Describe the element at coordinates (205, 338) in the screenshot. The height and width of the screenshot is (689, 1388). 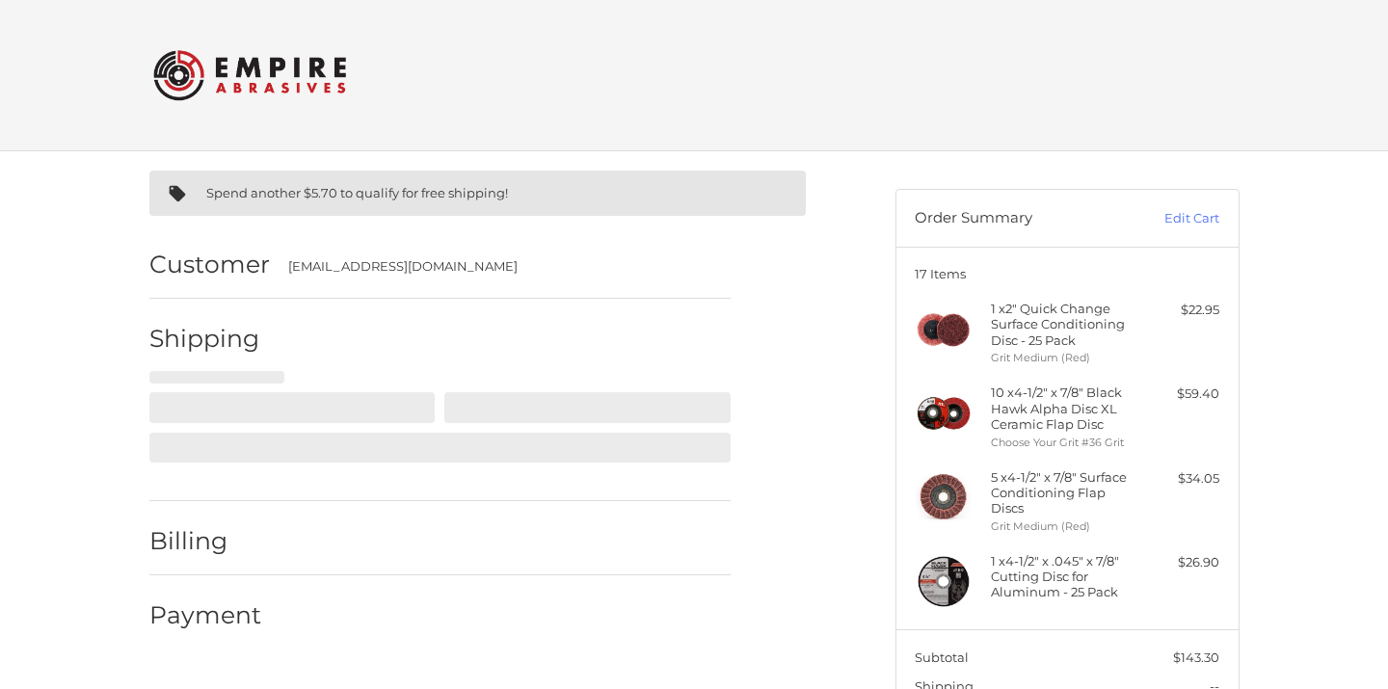
I see `h2: Shipping` at that location.